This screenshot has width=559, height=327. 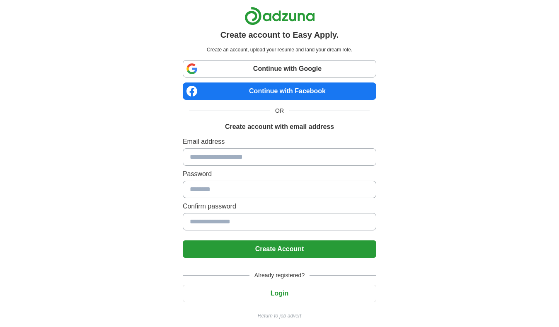 I want to click on button: Create Account, so click(x=279, y=249).